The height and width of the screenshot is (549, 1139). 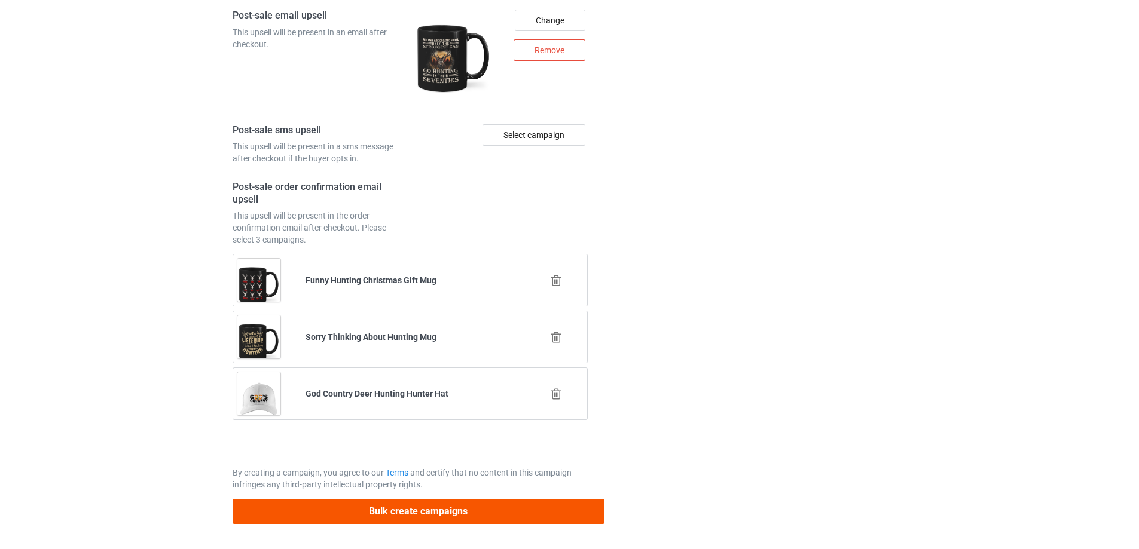 What do you see at coordinates (377, 394) in the screenshot?
I see `b: God Country Deer Hunting Hunter Hat` at bounding box center [377, 394].